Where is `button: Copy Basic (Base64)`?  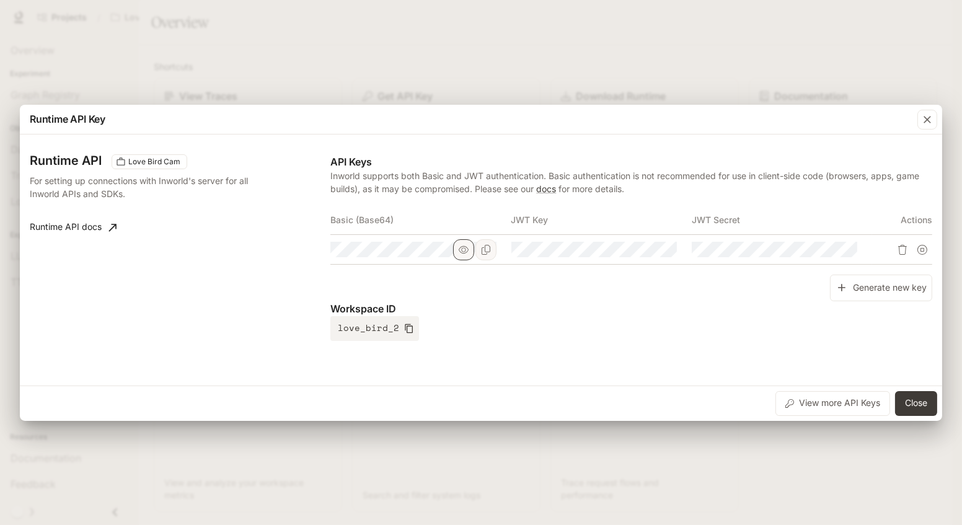
button: Copy Basic (Base64) is located at coordinates (486, 250).